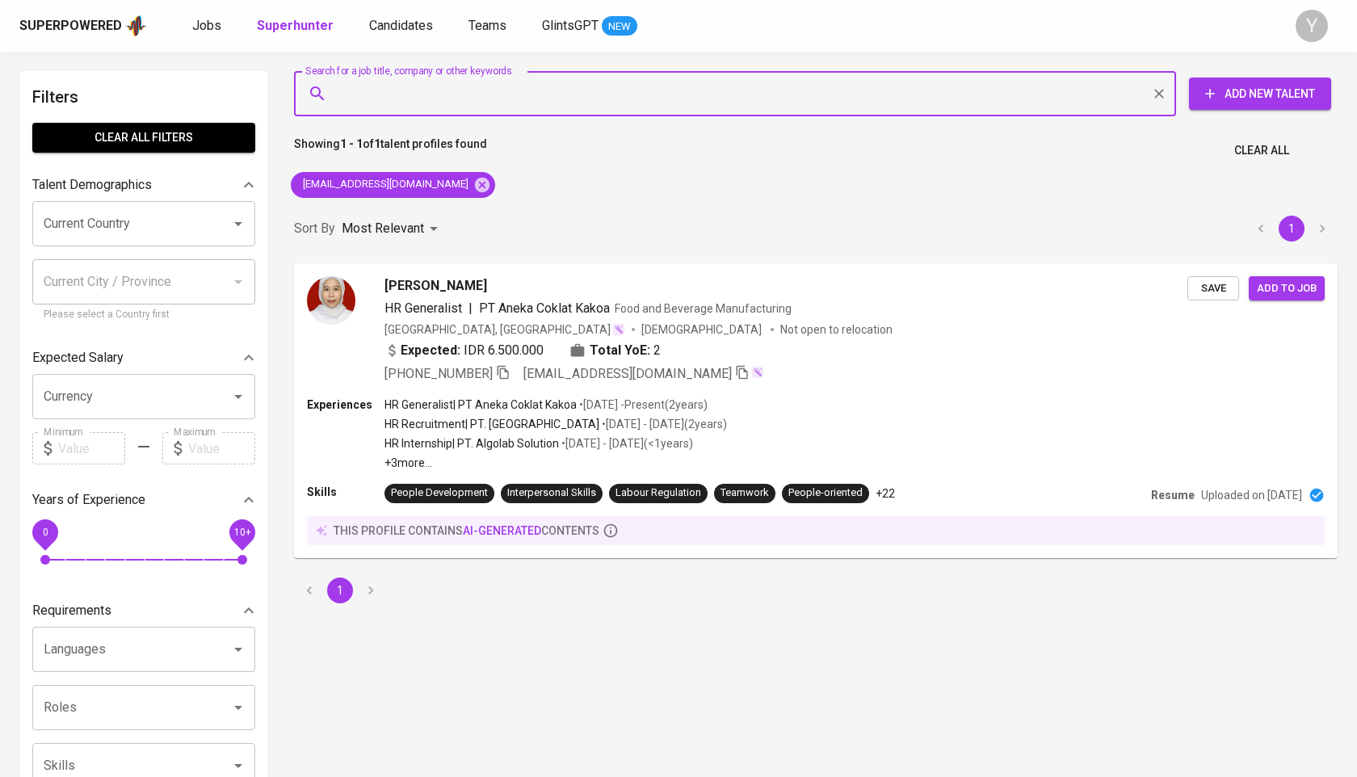 The width and height of the screenshot is (1357, 777). What do you see at coordinates (92, 185) in the screenshot?
I see `p: Talent Demographics` at bounding box center [92, 185].